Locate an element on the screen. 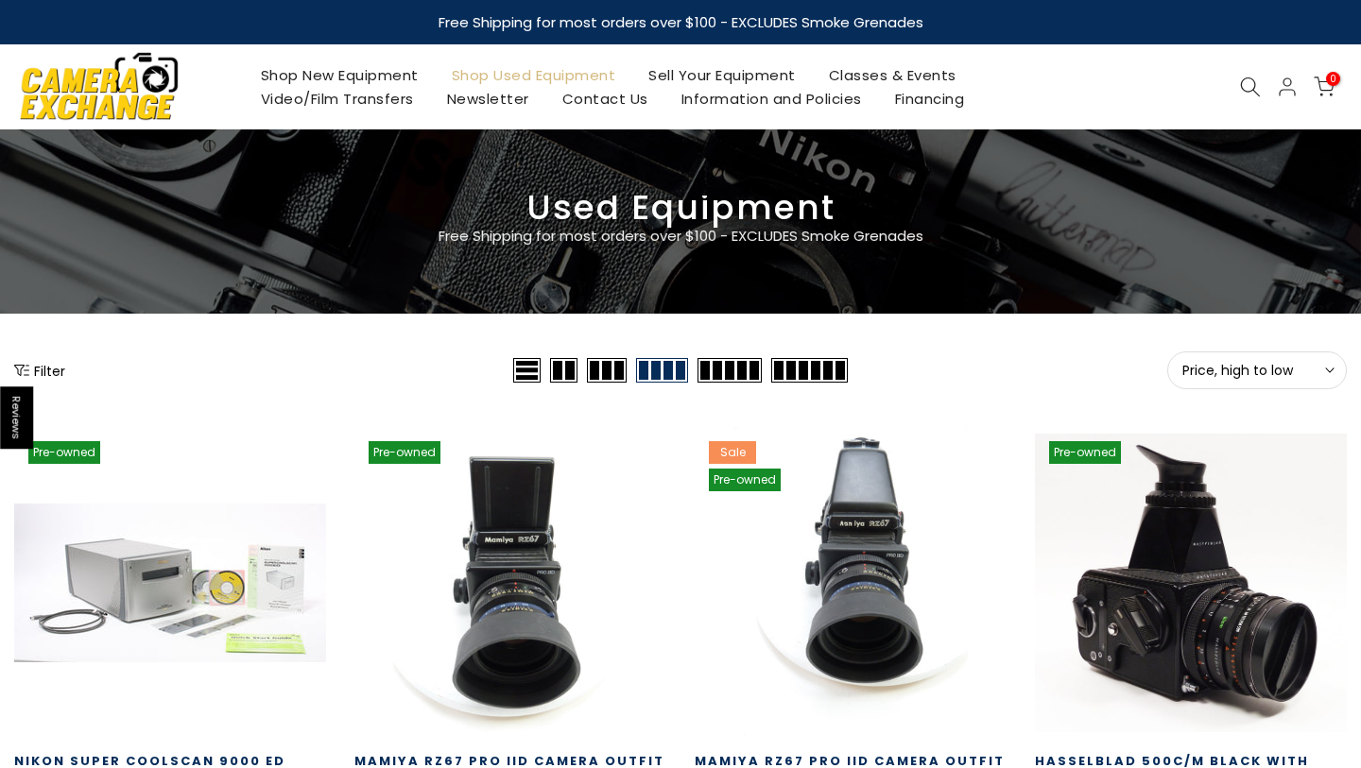 The height and width of the screenshot is (768, 1361). a: Information and Policies is located at coordinates (771, 98).